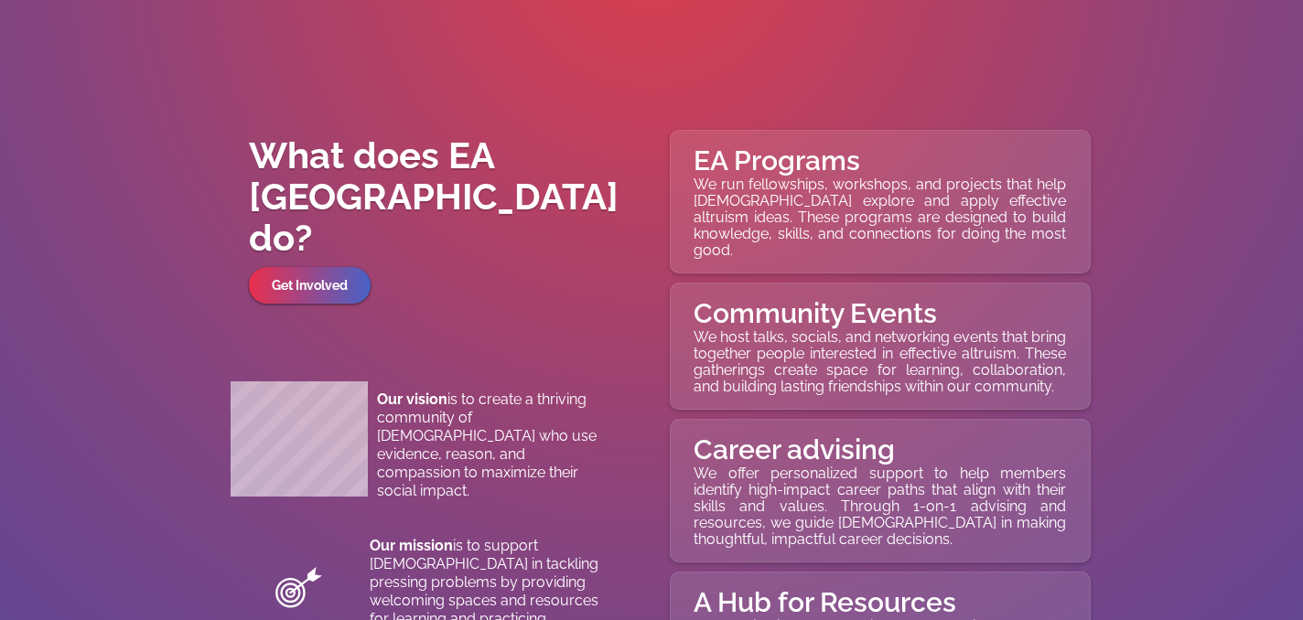 This screenshot has height=620, width=1303. What do you see at coordinates (879, 602) in the screenshot?
I see `h1: A Hub for Resources` at bounding box center [879, 602].